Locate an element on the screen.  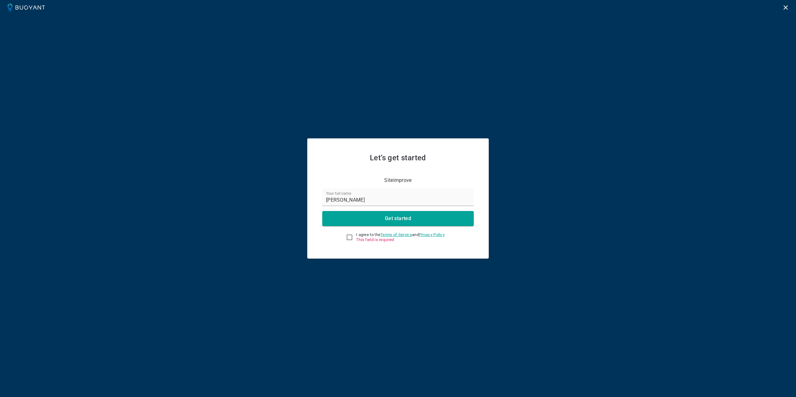
h4: Get started is located at coordinates (398, 218).